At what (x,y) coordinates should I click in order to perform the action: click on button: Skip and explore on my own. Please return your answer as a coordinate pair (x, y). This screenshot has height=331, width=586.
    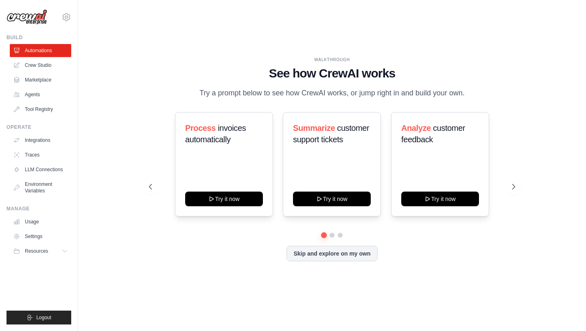
    Looking at the image, I should click on (332, 253).